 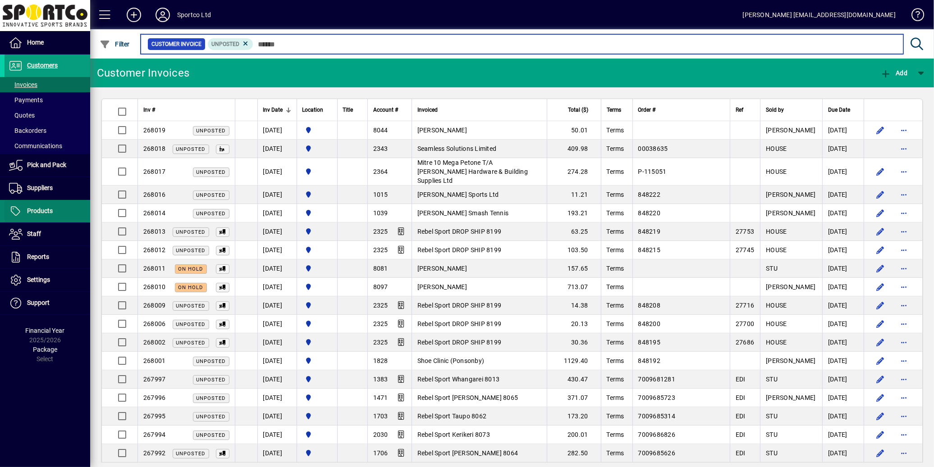 I want to click on a: Communications, so click(x=47, y=146).